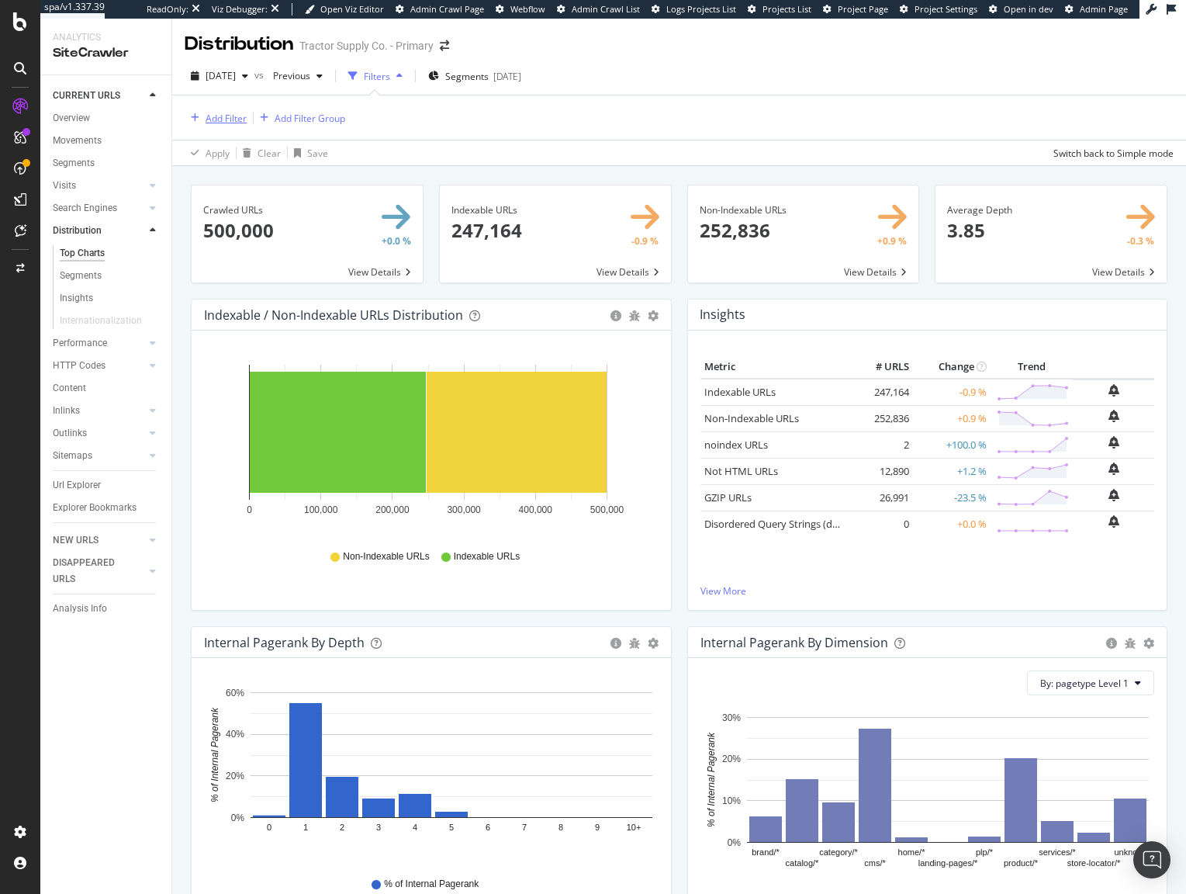  I want to click on th: # URLS, so click(882, 367).